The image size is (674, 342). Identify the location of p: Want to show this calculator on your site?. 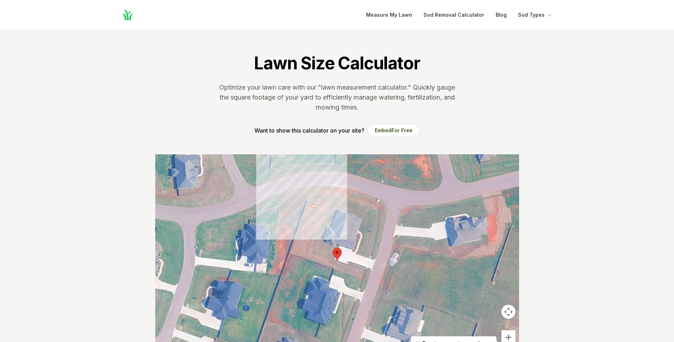
(310, 130).